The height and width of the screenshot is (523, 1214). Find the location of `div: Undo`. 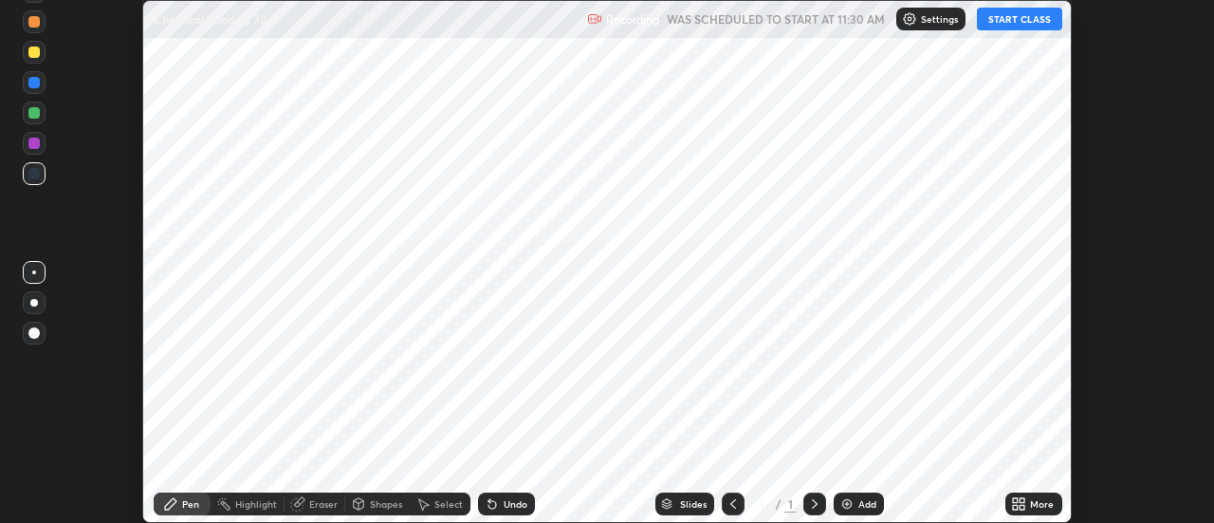

div: Undo is located at coordinates (515, 504).